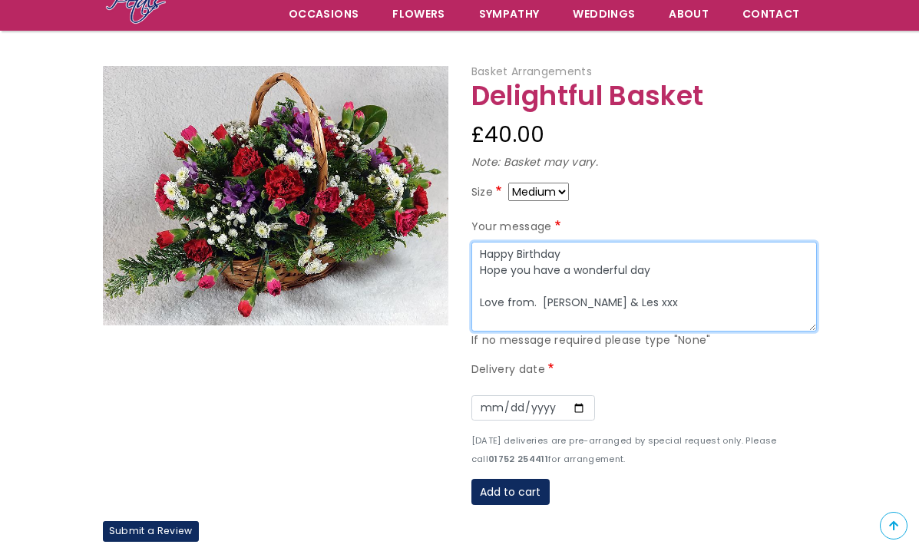  Describe the element at coordinates (511, 492) in the screenshot. I see `button: Add to cart` at that location.